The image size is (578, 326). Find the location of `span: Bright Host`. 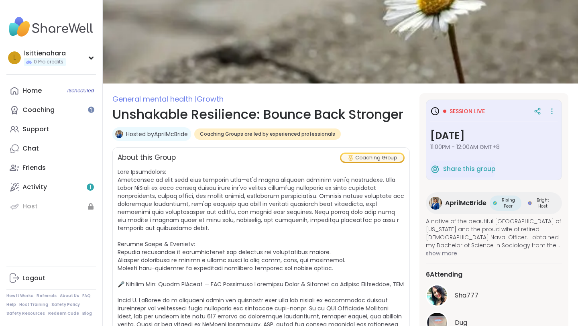

span: Bright Host is located at coordinates (542, 203).